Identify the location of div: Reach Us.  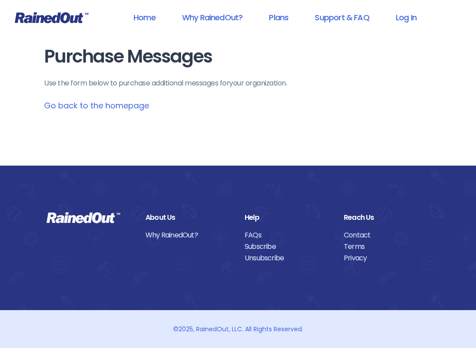
(387, 218).